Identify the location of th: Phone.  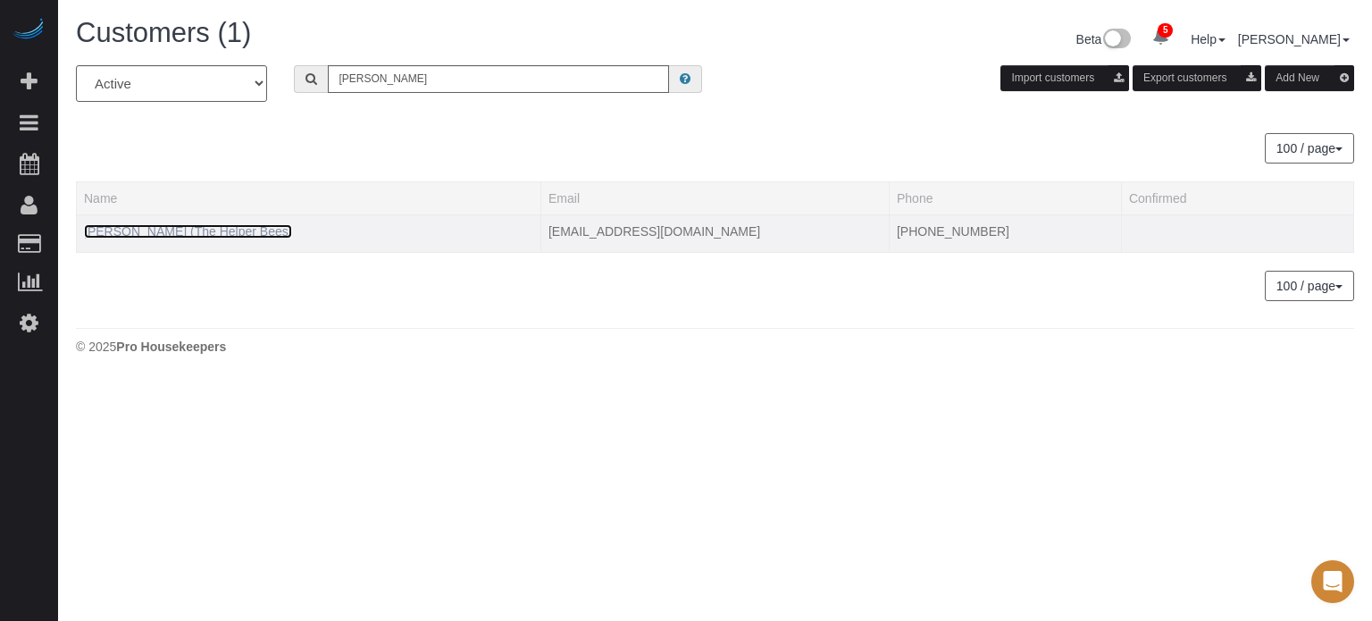
(1005, 197).